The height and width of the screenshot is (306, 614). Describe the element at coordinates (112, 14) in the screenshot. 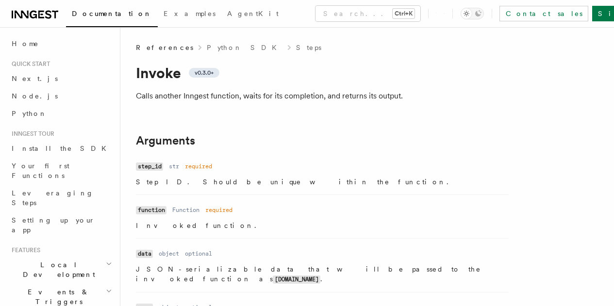

I see `span: Documentation` at that location.